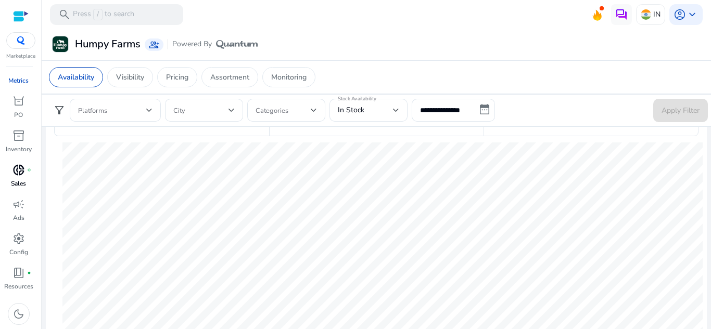 Image resolution: width=711 pixels, height=329 pixels. Describe the element at coordinates (19, 101) in the screenshot. I see `span: orders` at that location.